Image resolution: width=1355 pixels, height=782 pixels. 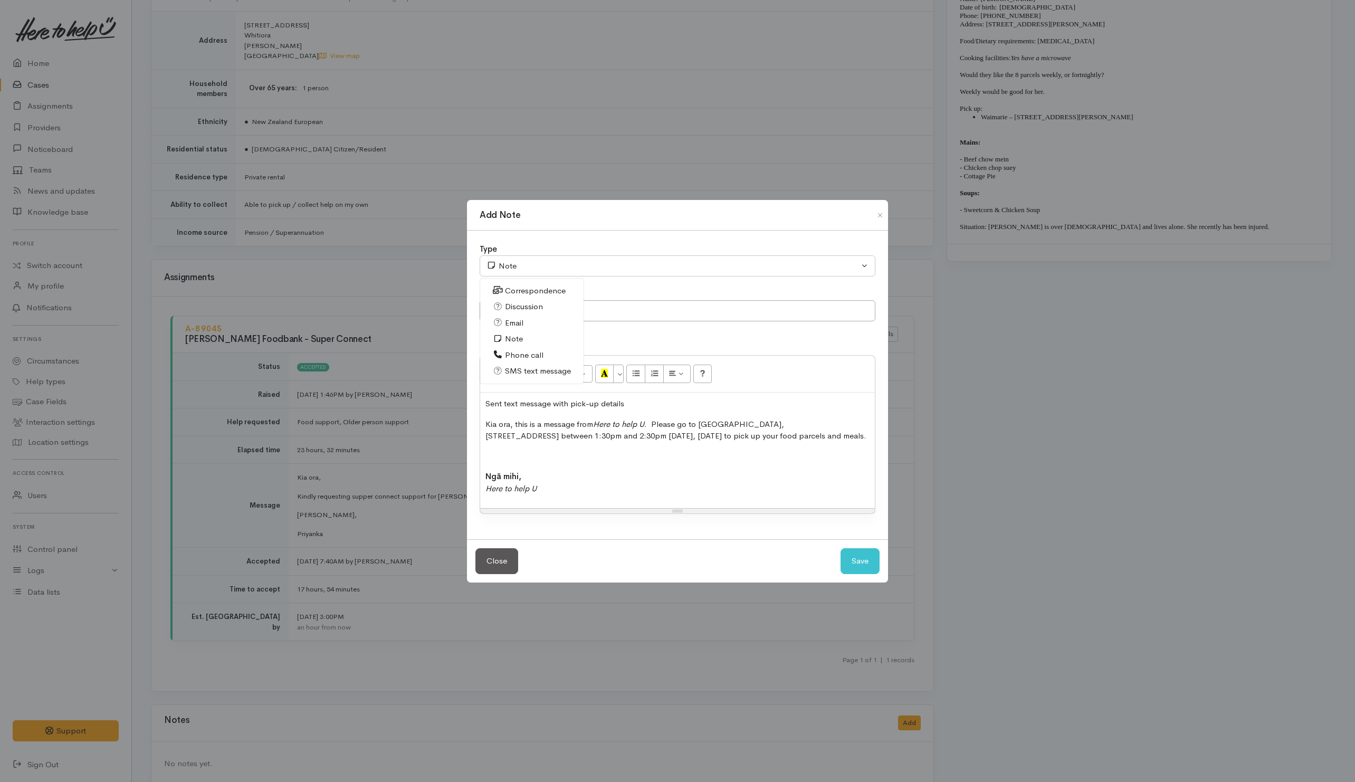 I want to click on span: Note, so click(x=514, y=339).